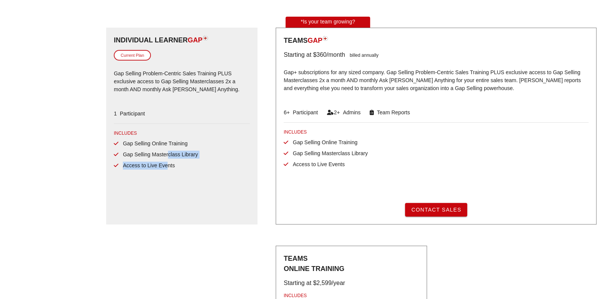 This screenshot has height=299, width=601. What do you see at coordinates (307, 283) in the screenshot?
I see `div: Starting at $2,599` at bounding box center [307, 283].